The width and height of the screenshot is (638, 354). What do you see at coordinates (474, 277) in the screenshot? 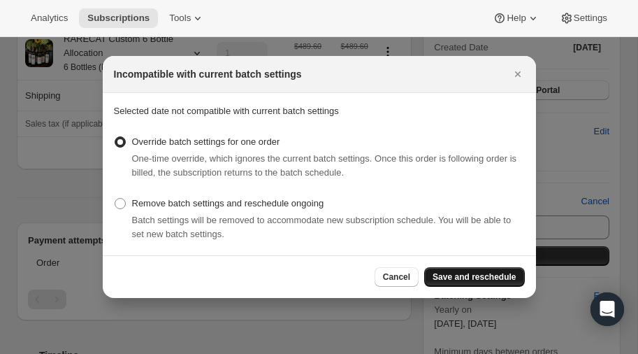
I see `span: Save and reschedule` at bounding box center [474, 277].